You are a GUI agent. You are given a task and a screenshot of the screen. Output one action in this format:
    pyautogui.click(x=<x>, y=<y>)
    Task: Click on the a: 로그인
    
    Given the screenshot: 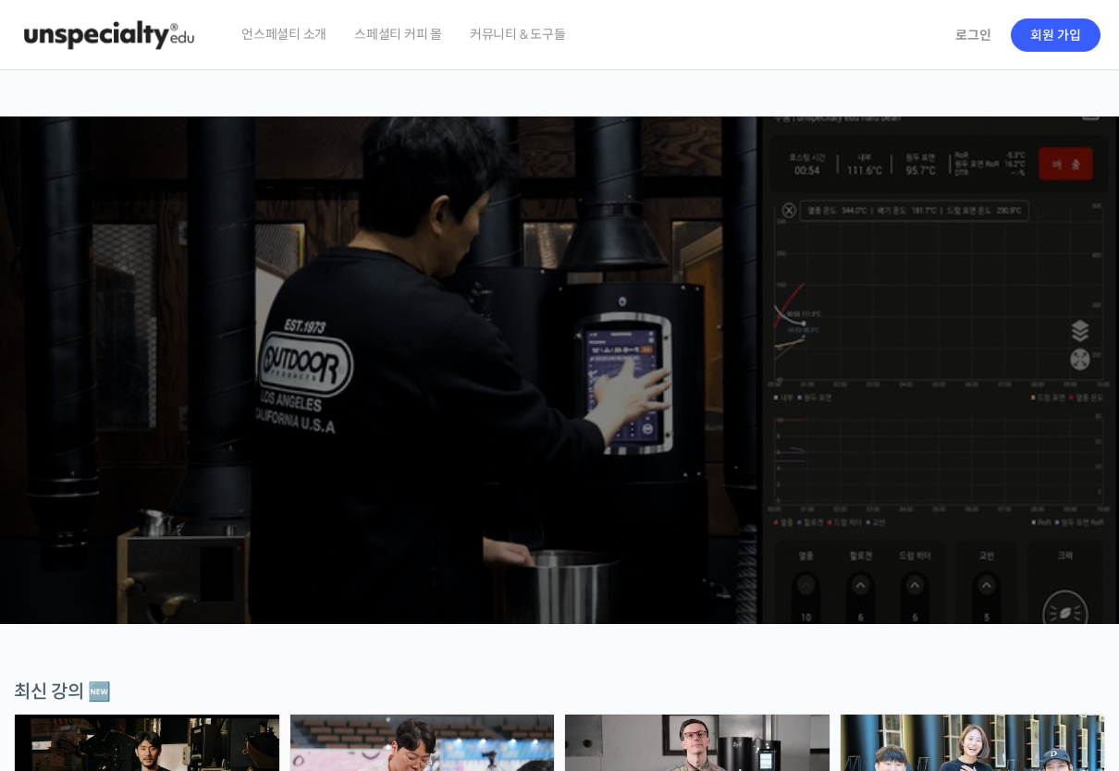 What is the action you would take?
    pyautogui.click(x=973, y=35)
    